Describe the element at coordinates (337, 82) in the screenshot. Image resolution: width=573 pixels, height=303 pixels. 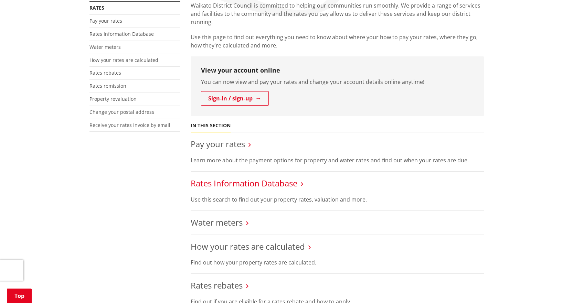
I see `p: You can now view and pay your rates and change your account details online anytime!` at that location.